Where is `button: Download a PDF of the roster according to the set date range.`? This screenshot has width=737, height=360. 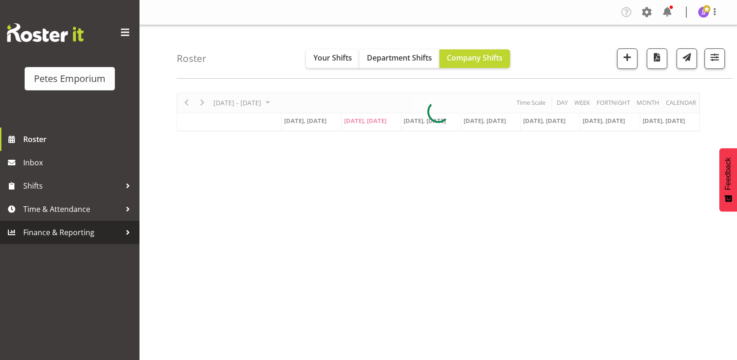
button: Download a PDF of the roster according to the set date range. is located at coordinates (657, 59).